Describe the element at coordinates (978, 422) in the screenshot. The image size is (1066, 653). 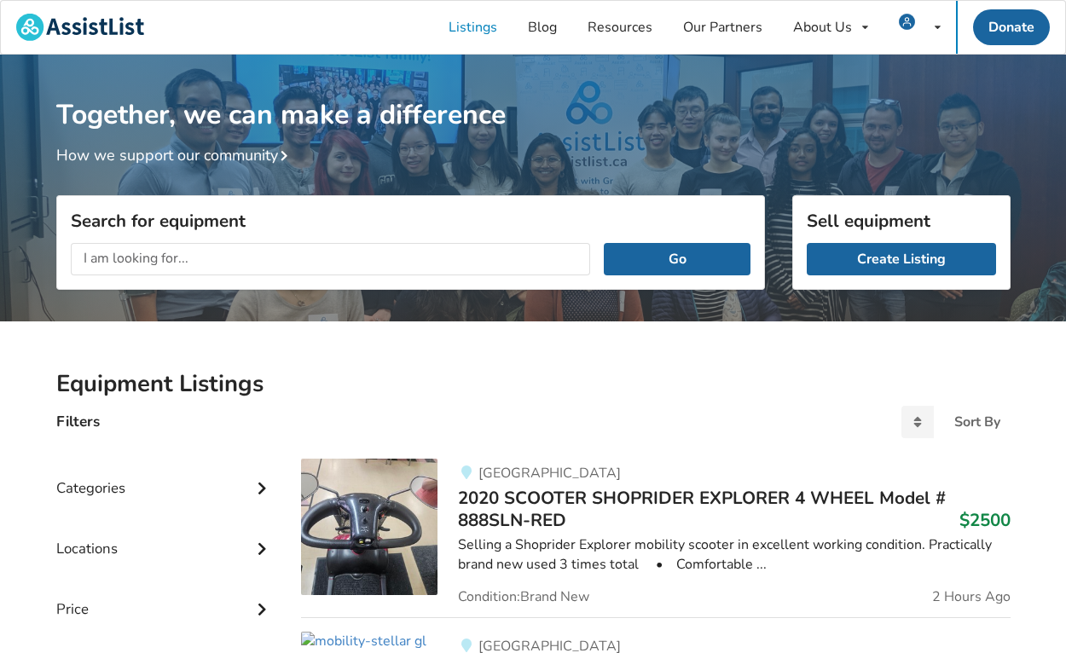
I see `div: Sort By` at that location.